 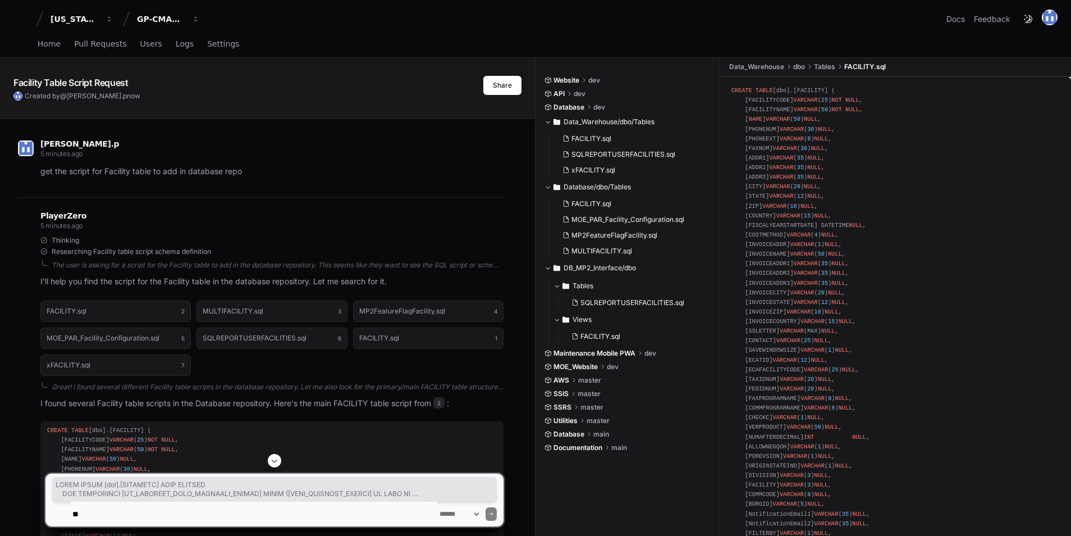 What do you see at coordinates (567, 80) in the screenshot?
I see `span: Website` at bounding box center [567, 80].